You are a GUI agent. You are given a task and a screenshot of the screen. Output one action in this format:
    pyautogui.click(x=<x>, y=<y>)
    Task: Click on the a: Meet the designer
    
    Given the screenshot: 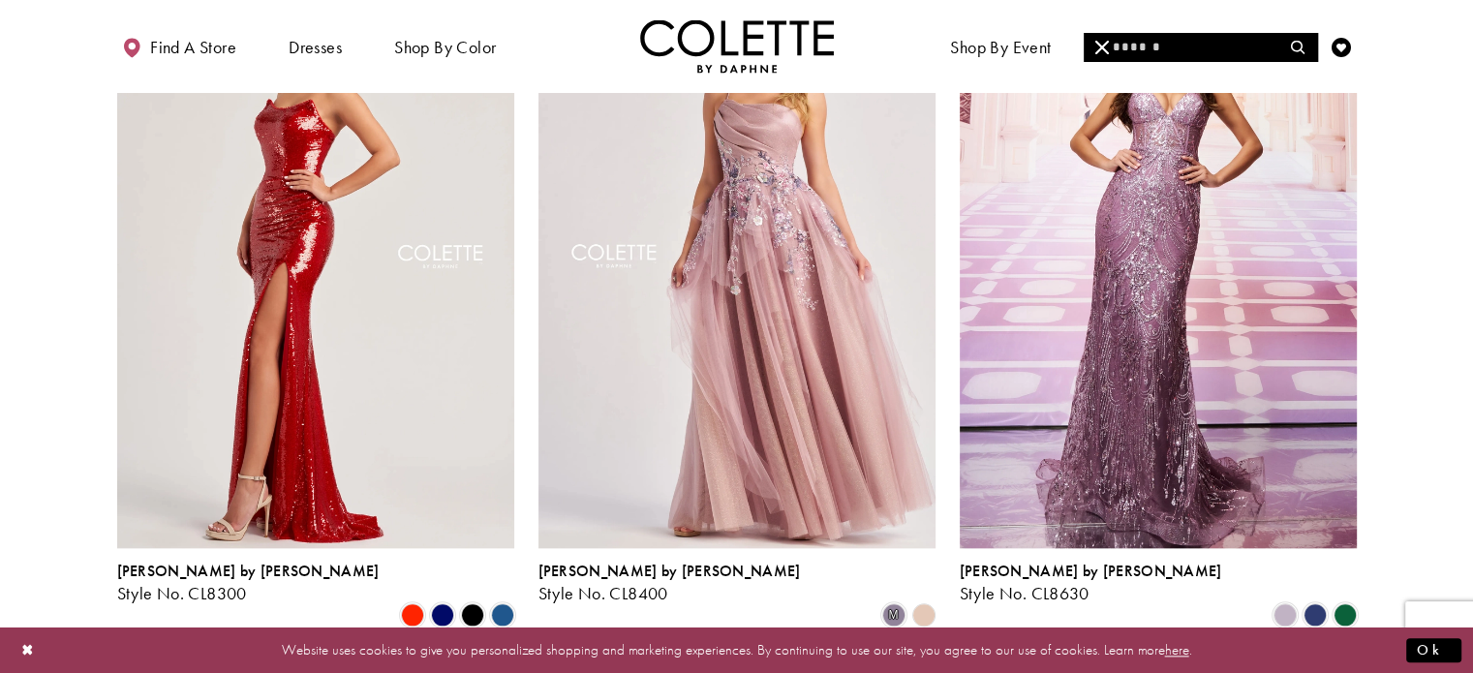 What is the action you would take?
    pyautogui.click(x=1171, y=46)
    